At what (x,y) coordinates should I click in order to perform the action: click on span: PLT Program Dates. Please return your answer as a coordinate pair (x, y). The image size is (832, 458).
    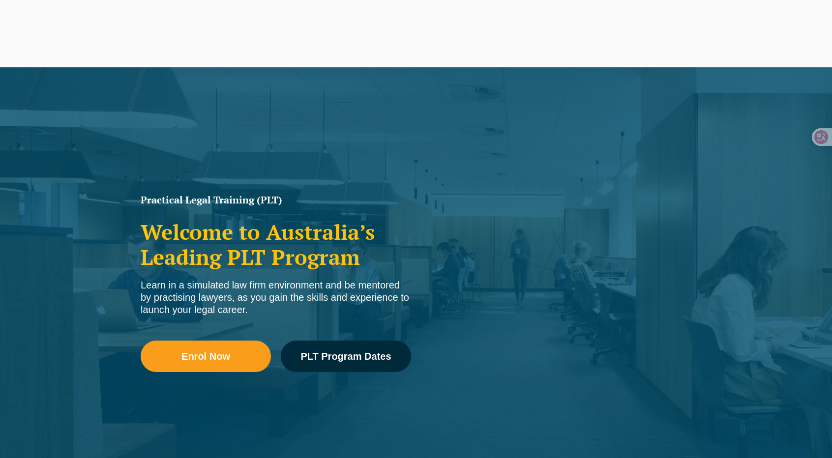
    Looking at the image, I should click on (346, 357).